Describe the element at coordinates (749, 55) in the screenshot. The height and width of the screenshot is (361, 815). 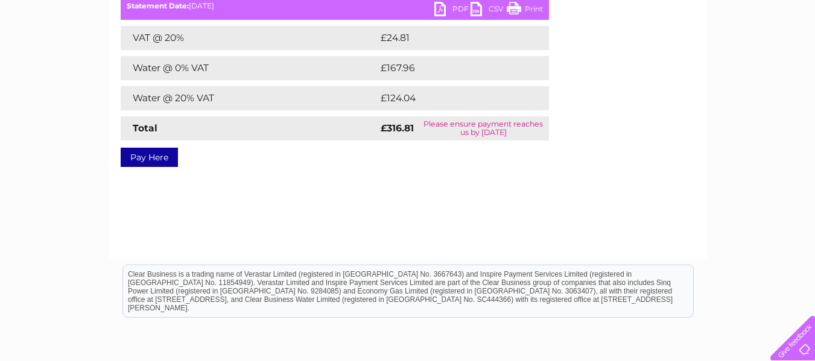
I see `a: Contact` at that location.